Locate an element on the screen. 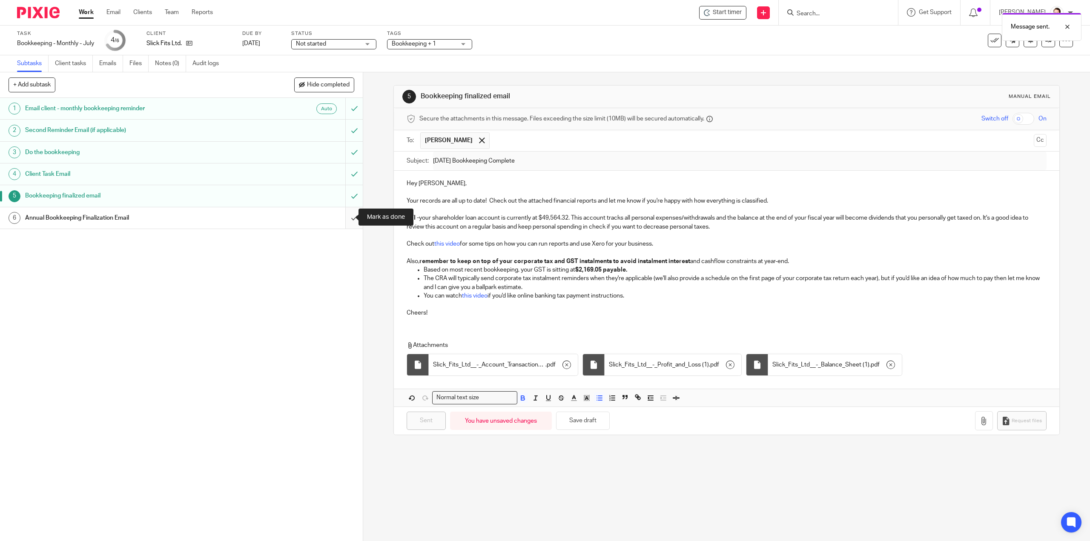 The image size is (1090, 541). button: Request files is located at coordinates (1022, 421).